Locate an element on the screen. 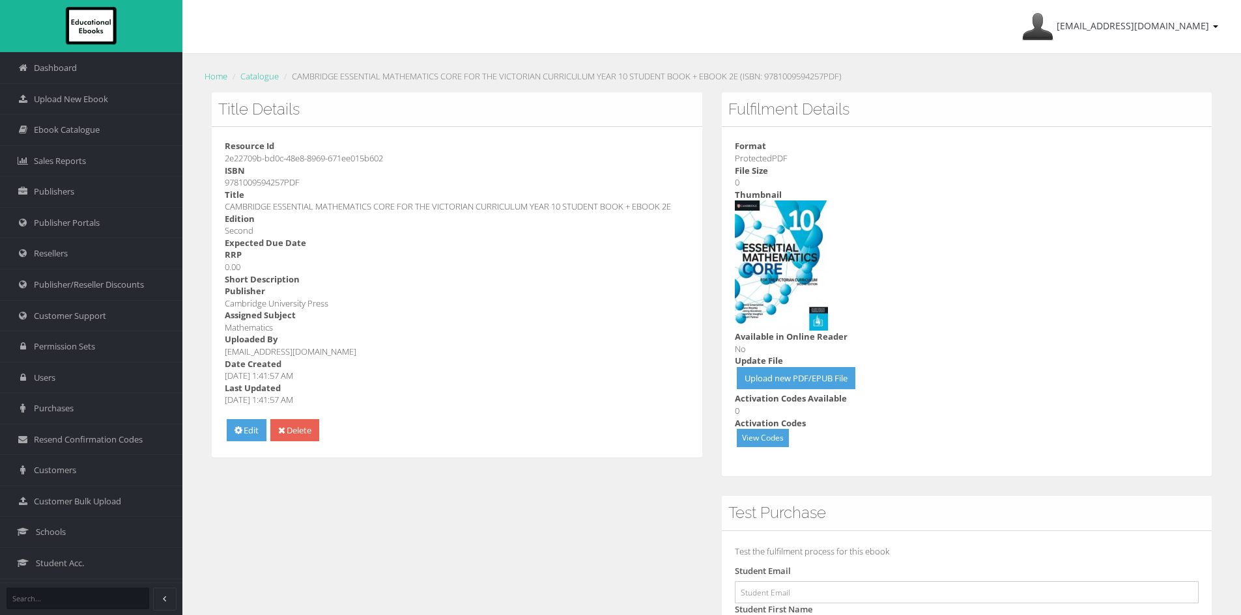  dd: 9781009594257PDF is located at coordinates (456, 182).